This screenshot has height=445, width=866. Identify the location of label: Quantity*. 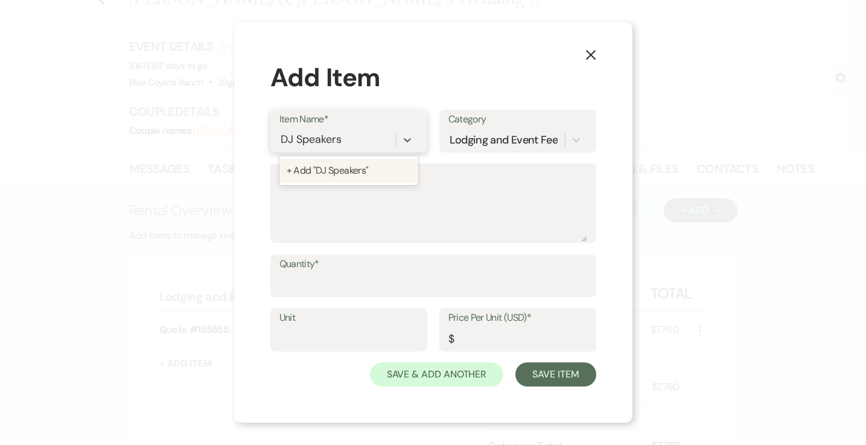
(433, 264).